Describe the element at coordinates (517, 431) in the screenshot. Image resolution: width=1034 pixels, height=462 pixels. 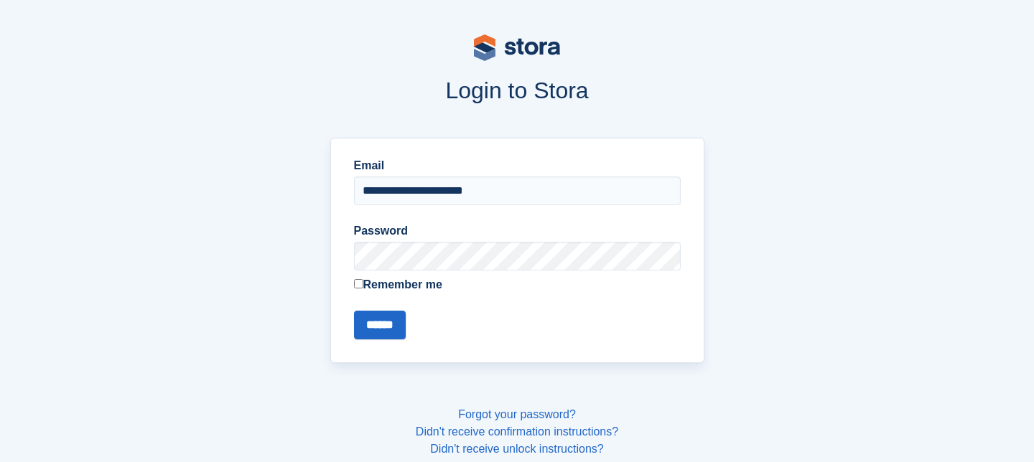
I see `a: Didn't receive confirmation instructions?` at that location.